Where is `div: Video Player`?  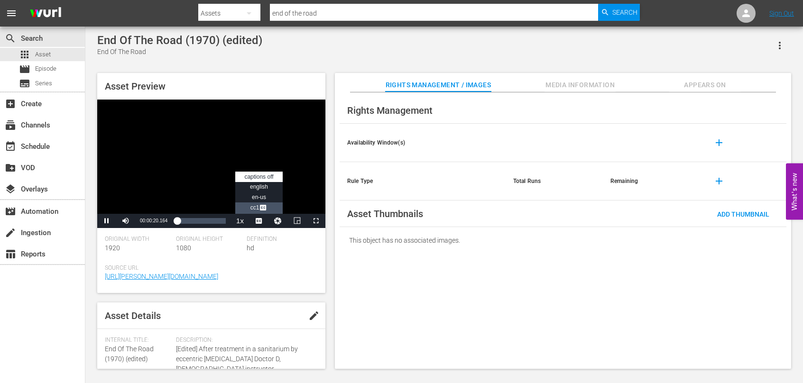 div: Video Player is located at coordinates (211, 164).